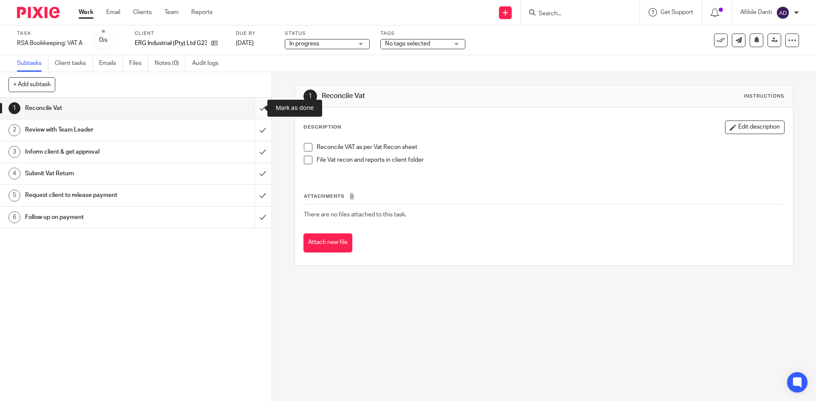 The image size is (816, 401). I want to click on button: Attach new file, so click(328, 243).